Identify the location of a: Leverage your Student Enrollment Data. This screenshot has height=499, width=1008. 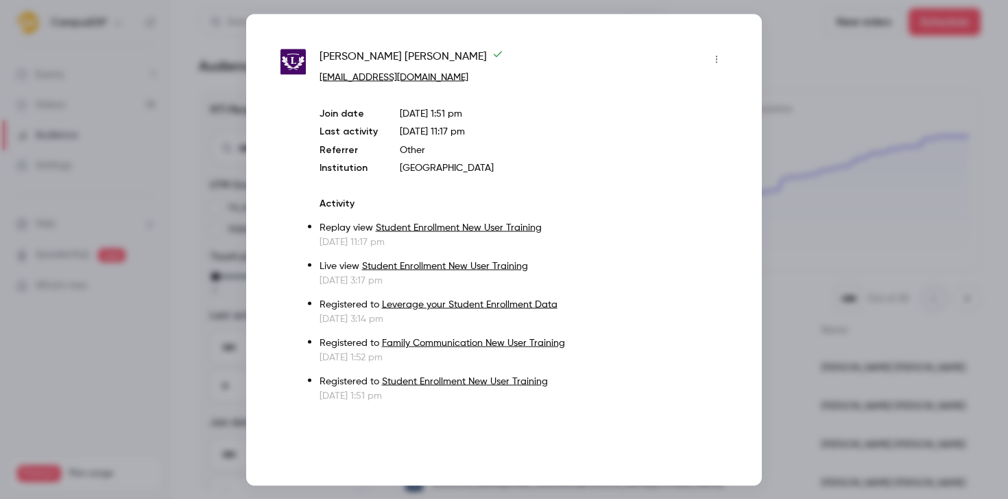
(470, 304).